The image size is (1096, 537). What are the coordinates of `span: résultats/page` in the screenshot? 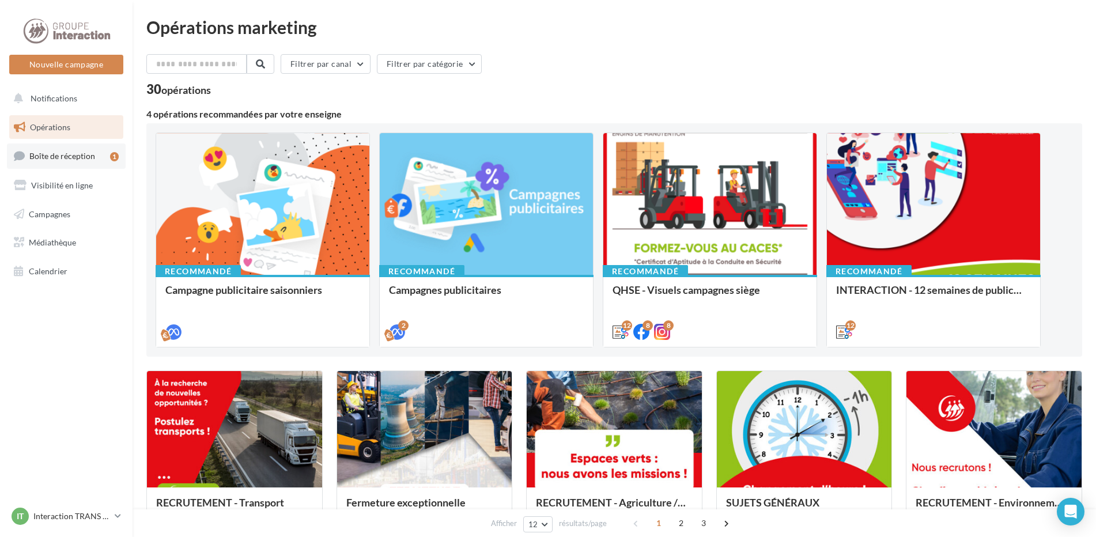 It's located at (583, 523).